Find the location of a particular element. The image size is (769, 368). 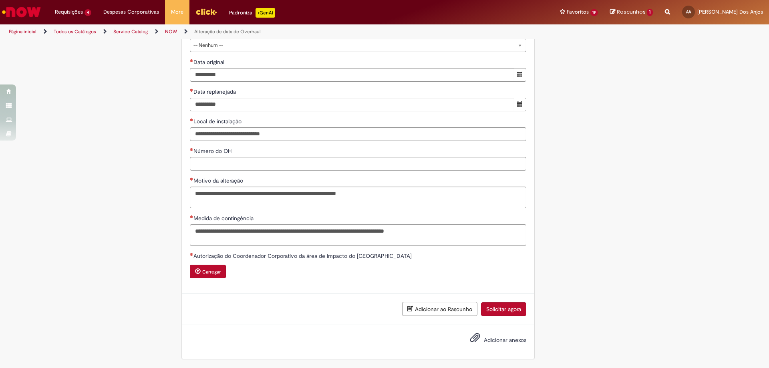

a: Todos os Catálogos is located at coordinates (75, 32).